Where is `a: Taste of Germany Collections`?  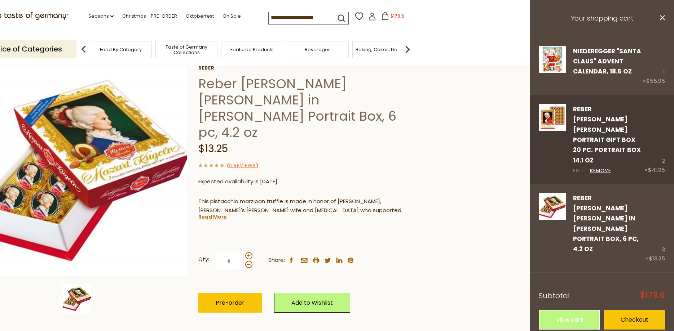 a: Taste of Germany Collections is located at coordinates (186, 50).